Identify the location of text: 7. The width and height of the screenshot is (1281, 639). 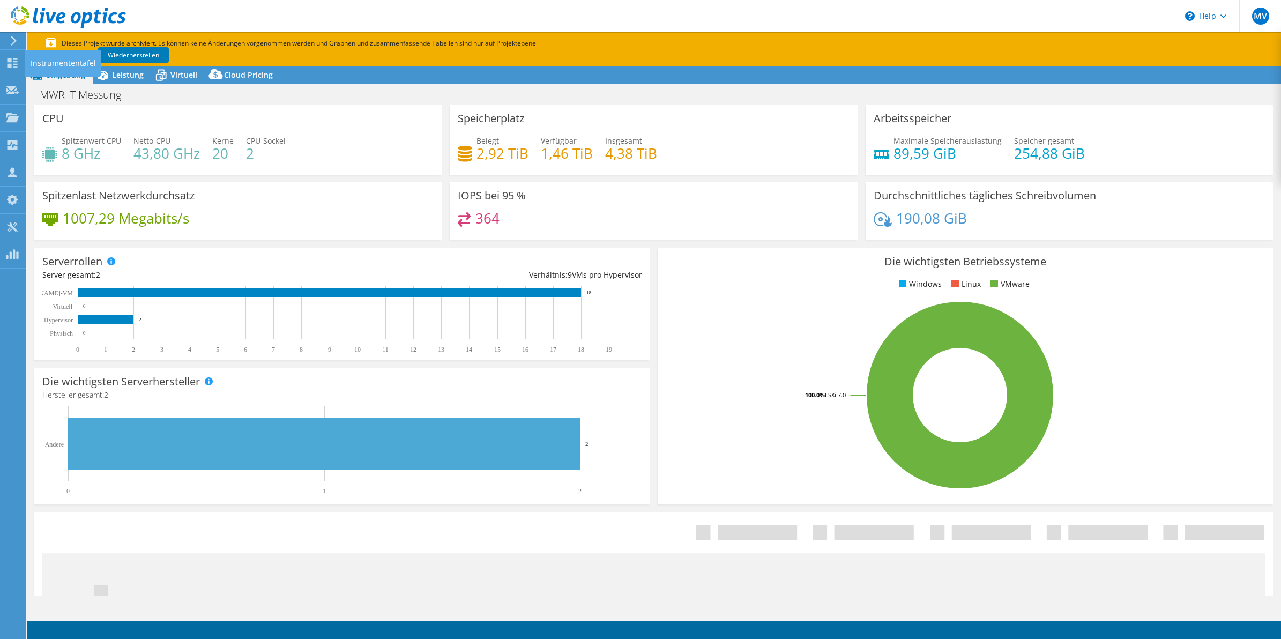
(273, 349).